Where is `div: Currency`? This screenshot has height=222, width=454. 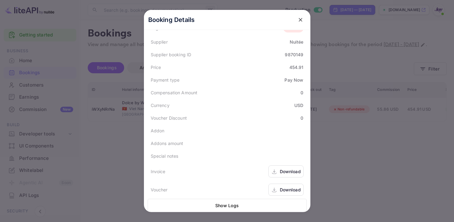
div: Currency is located at coordinates (160, 105).